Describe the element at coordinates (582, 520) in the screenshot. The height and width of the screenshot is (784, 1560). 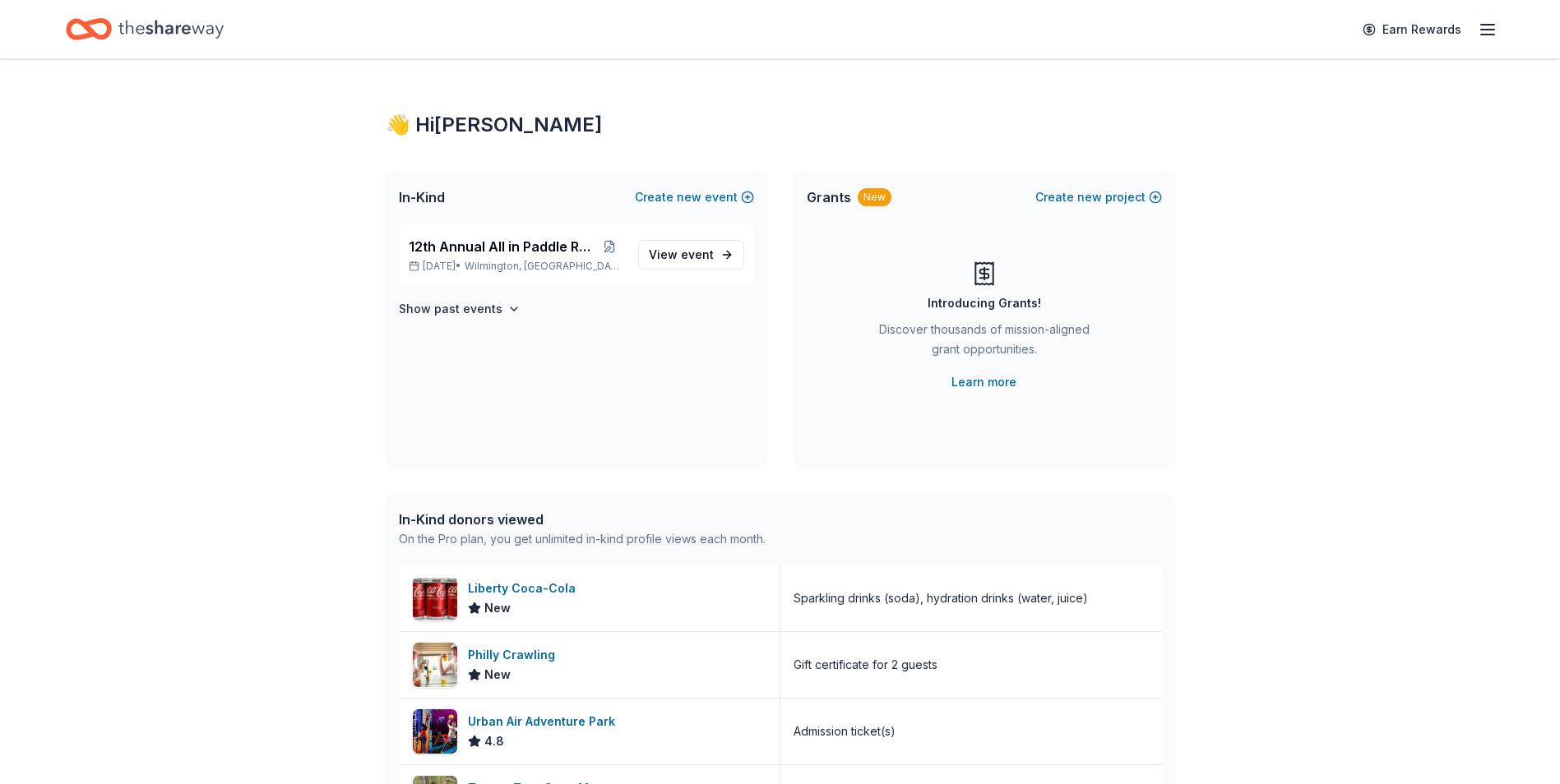
I see `div: In-Kind donors viewed` at that location.